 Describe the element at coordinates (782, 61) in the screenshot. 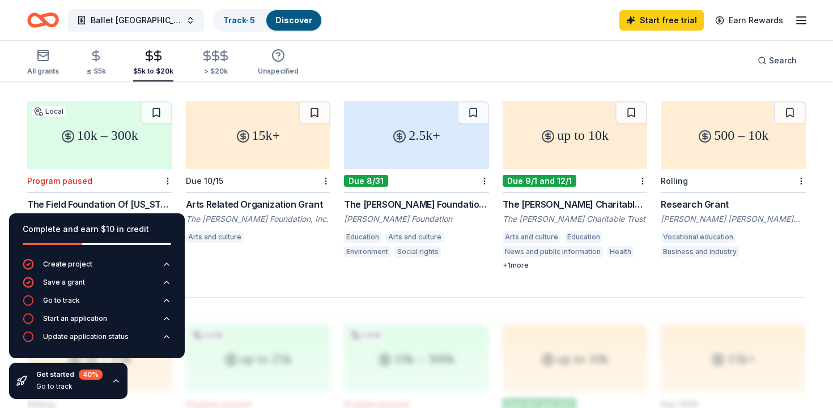

I see `span: Search` at that location.